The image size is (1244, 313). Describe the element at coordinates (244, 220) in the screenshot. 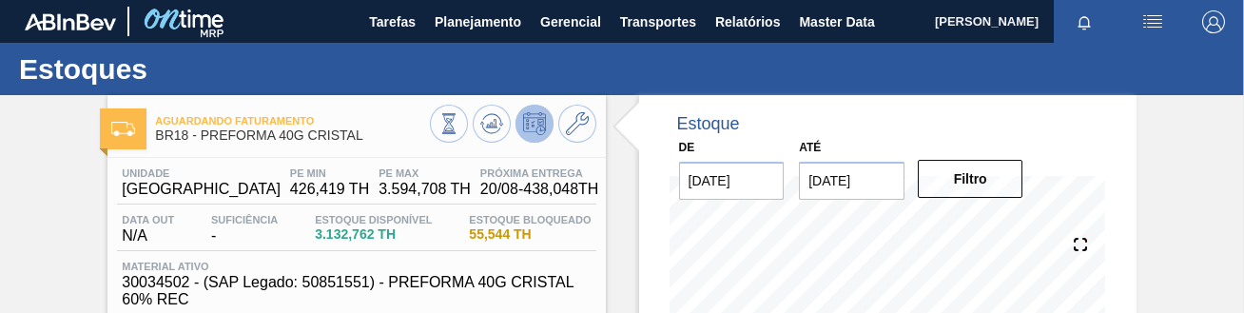

I see `span: Suficiência` at that location.